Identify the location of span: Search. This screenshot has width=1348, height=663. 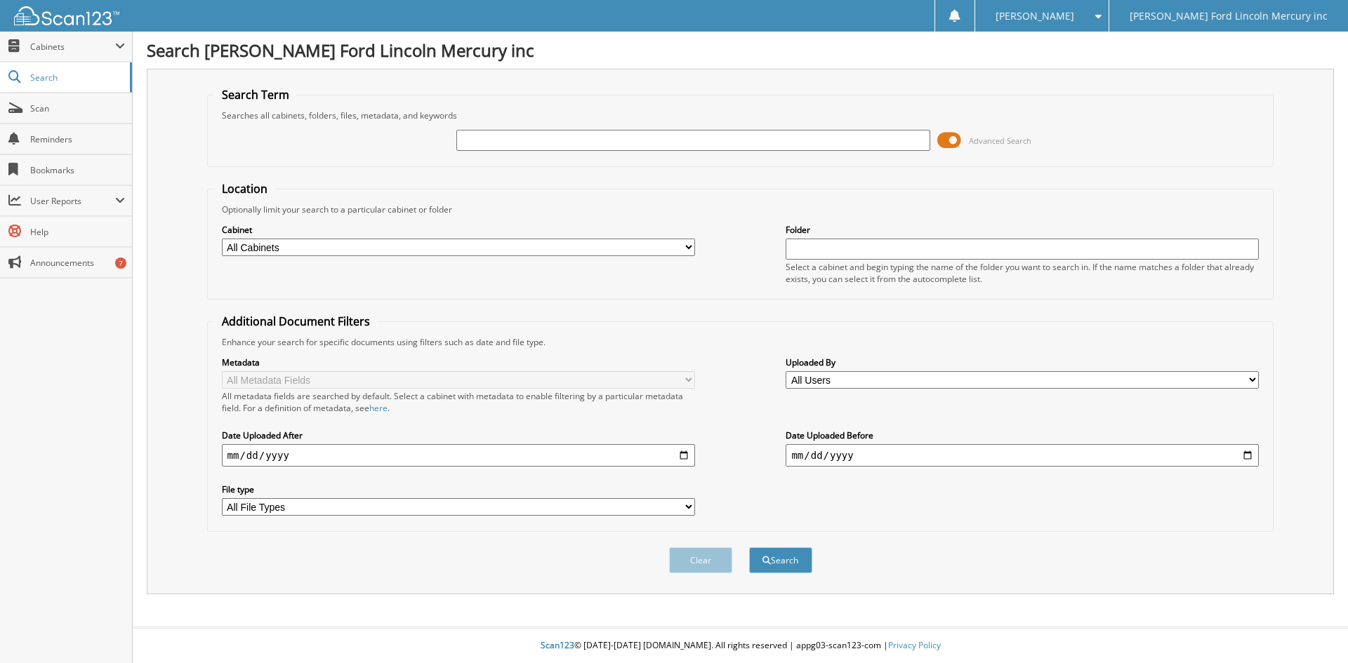
(77, 77).